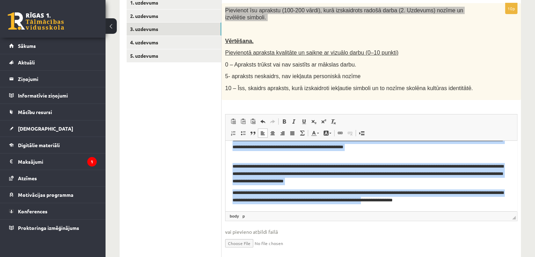  I want to click on a: Insert/Remove Numbered List, so click(233, 133).